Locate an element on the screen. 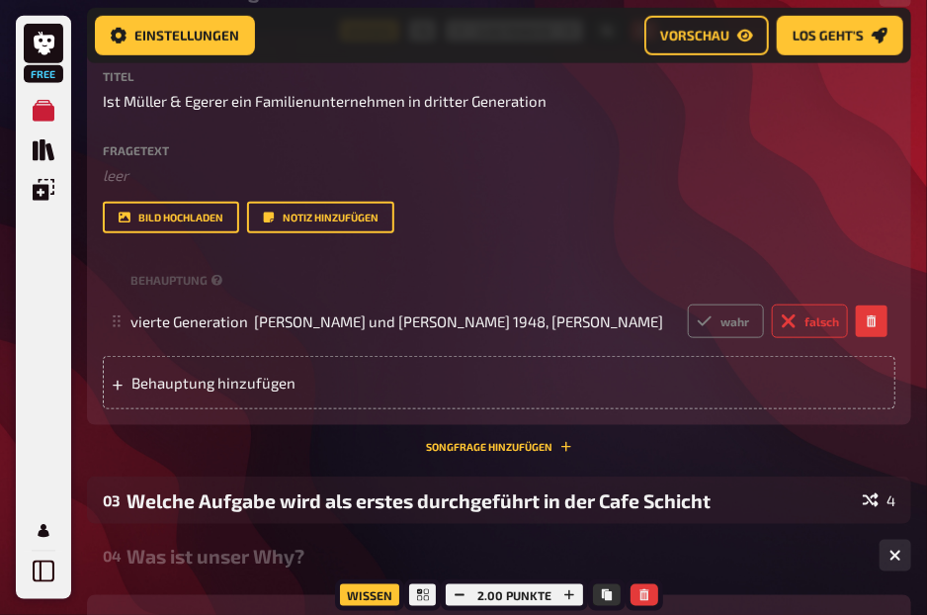  div: 4 is located at coordinates (879, 500).